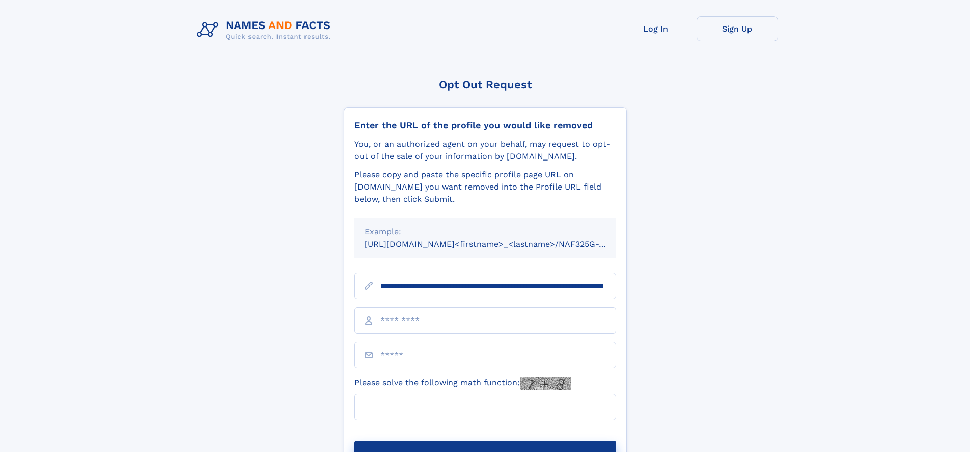 Image resolution: width=970 pixels, height=452 pixels. I want to click on a: Log In, so click(656, 29).